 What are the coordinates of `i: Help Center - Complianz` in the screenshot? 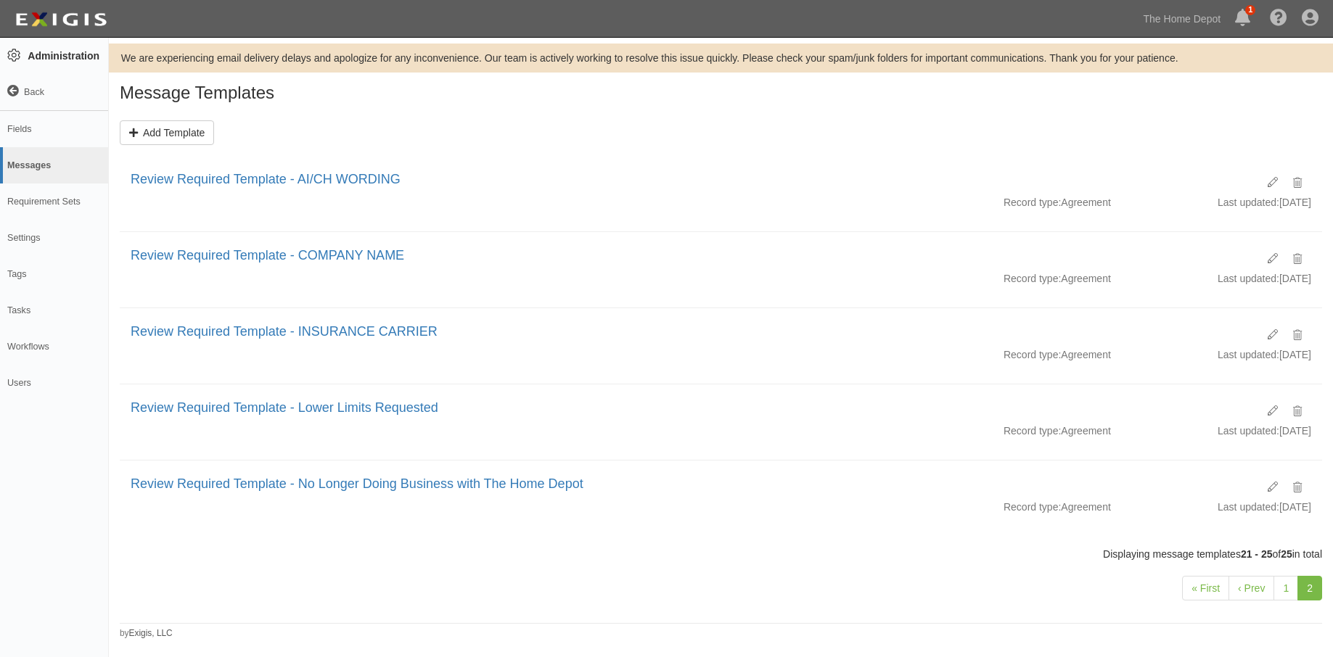 It's located at (1279, 19).